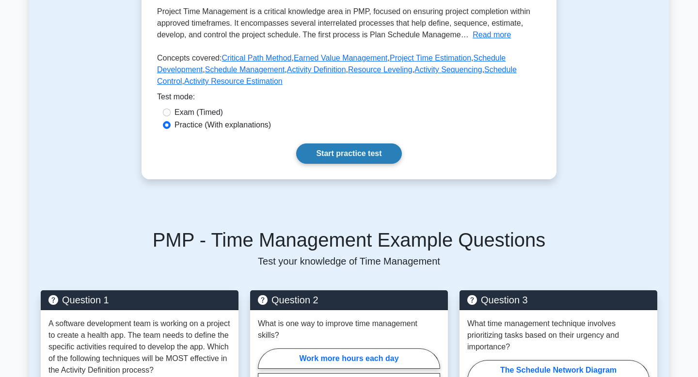 The width and height of the screenshot is (698, 377). What do you see at coordinates (245, 69) in the screenshot?
I see `a: Schedule Management` at bounding box center [245, 69].